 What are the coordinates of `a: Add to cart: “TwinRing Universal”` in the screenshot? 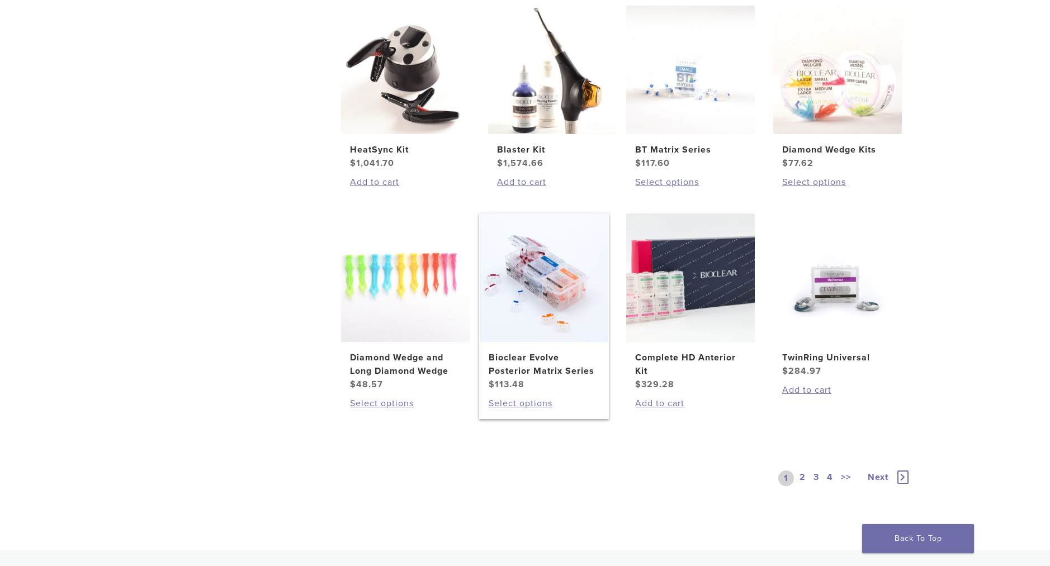 It's located at (837, 390).